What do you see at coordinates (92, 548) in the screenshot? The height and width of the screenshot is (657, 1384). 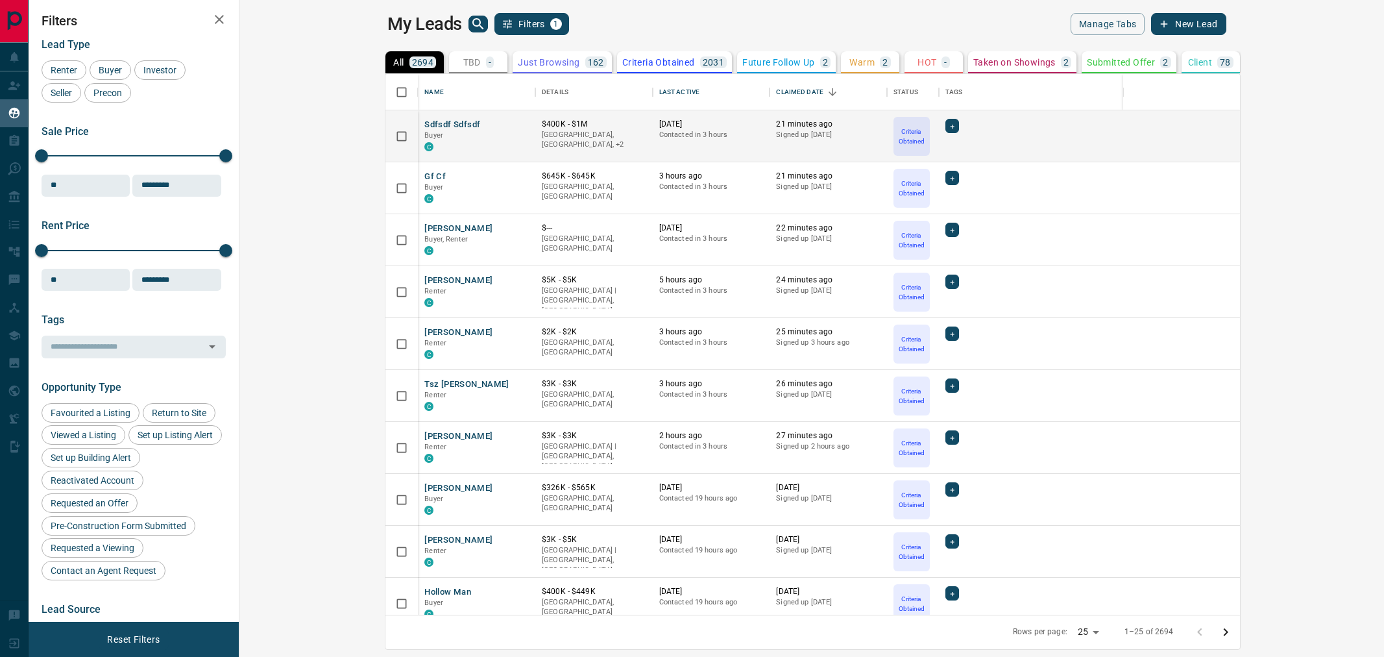 I see `span: Requested a Viewing` at bounding box center [92, 548].